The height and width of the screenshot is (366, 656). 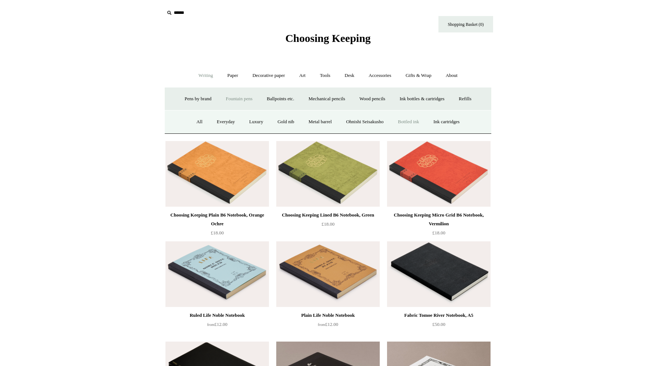 What do you see at coordinates (447, 122) in the screenshot?
I see `a: Ink cartridges` at bounding box center [447, 122].